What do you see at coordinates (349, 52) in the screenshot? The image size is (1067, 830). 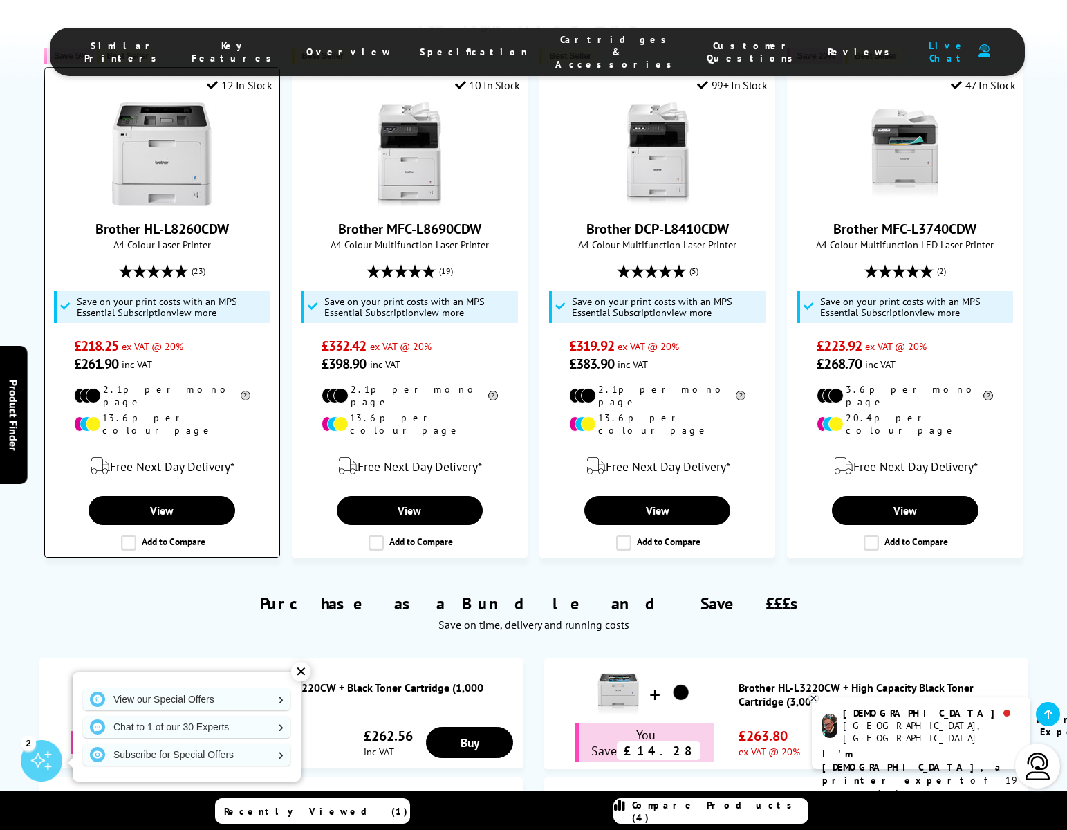 I see `span: Overview` at bounding box center [349, 52].